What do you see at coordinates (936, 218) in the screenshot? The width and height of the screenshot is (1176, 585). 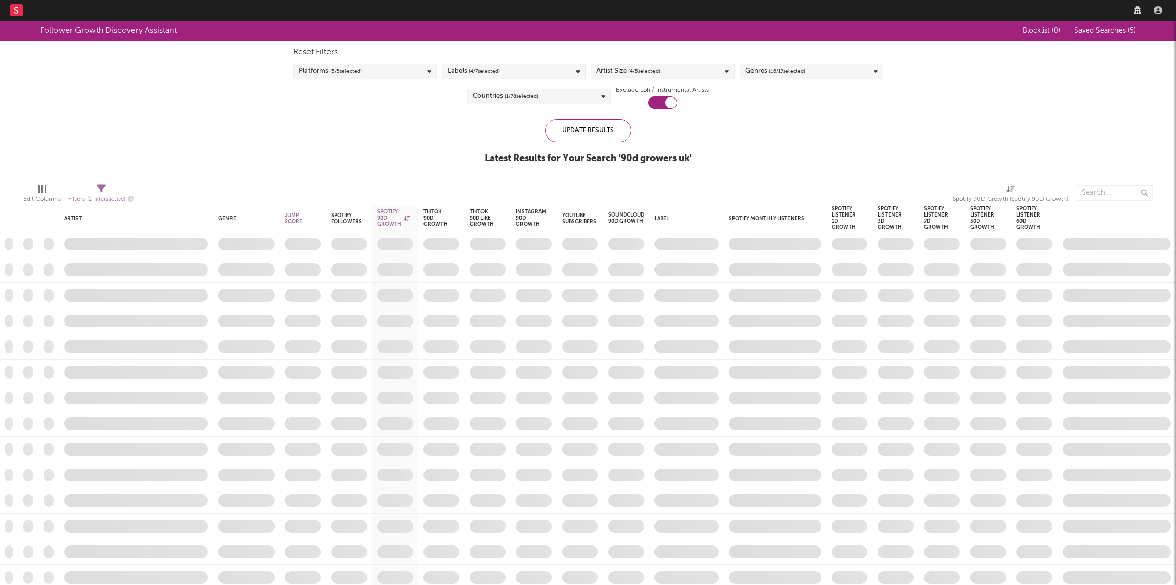 I see `div: Spotify Listener 7D Growth` at bounding box center [936, 218].